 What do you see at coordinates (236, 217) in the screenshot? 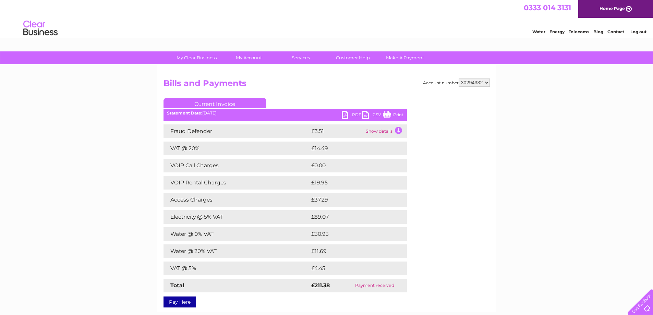
I see `td: Electricity @ 5% VAT` at bounding box center [236, 217].